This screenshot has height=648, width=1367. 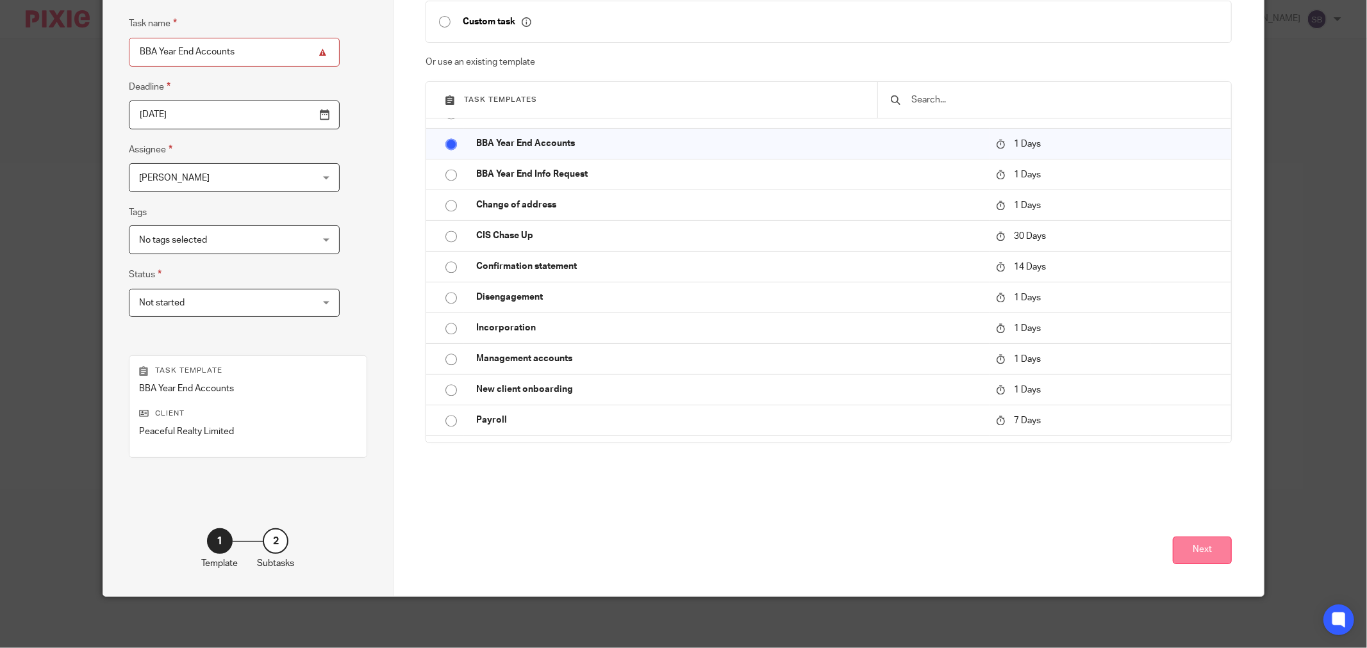 I want to click on input: Search..., so click(x=1064, y=100).